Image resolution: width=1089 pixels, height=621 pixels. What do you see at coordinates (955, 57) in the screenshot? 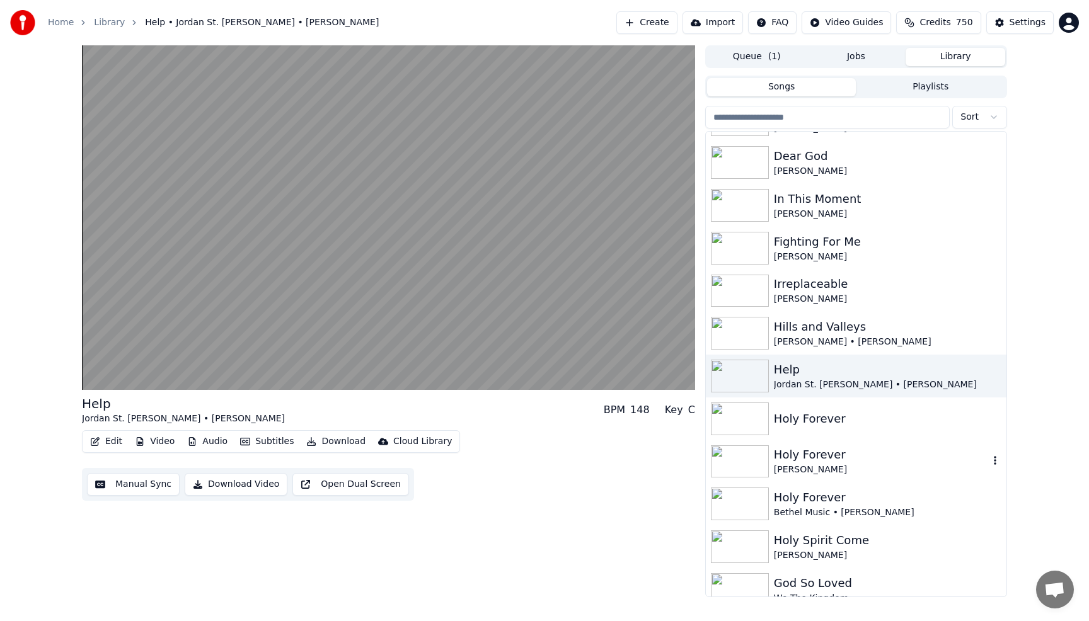
I see `button: Library` at bounding box center [955, 57].